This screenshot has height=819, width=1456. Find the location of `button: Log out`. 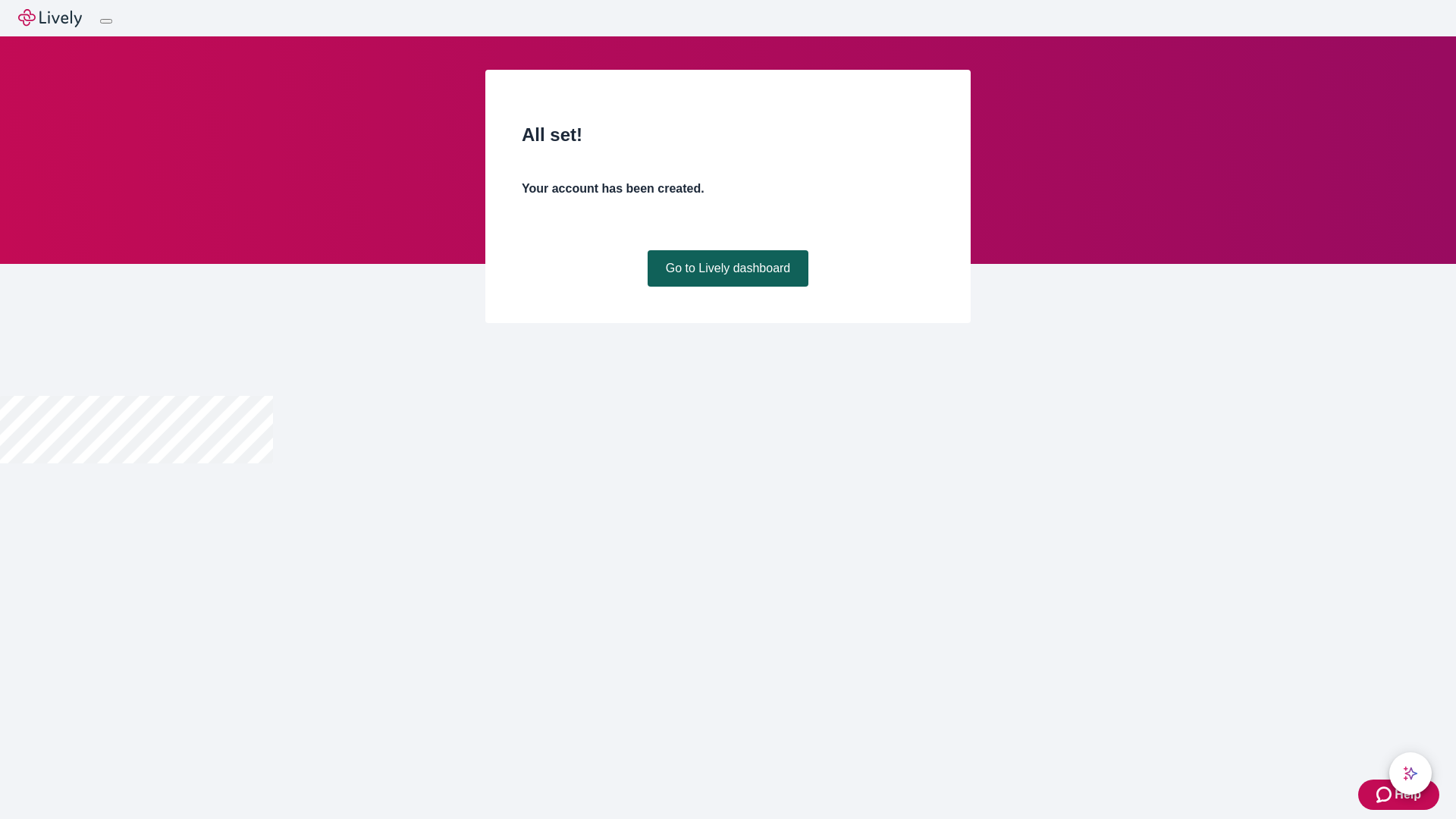

button: Log out is located at coordinates (106, 21).